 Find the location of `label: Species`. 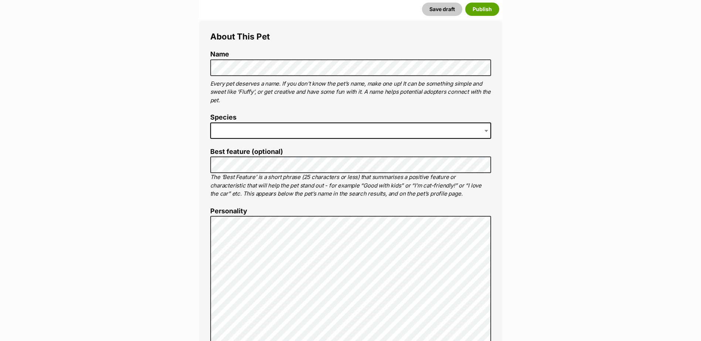

label: Species is located at coordinates (351, 118).